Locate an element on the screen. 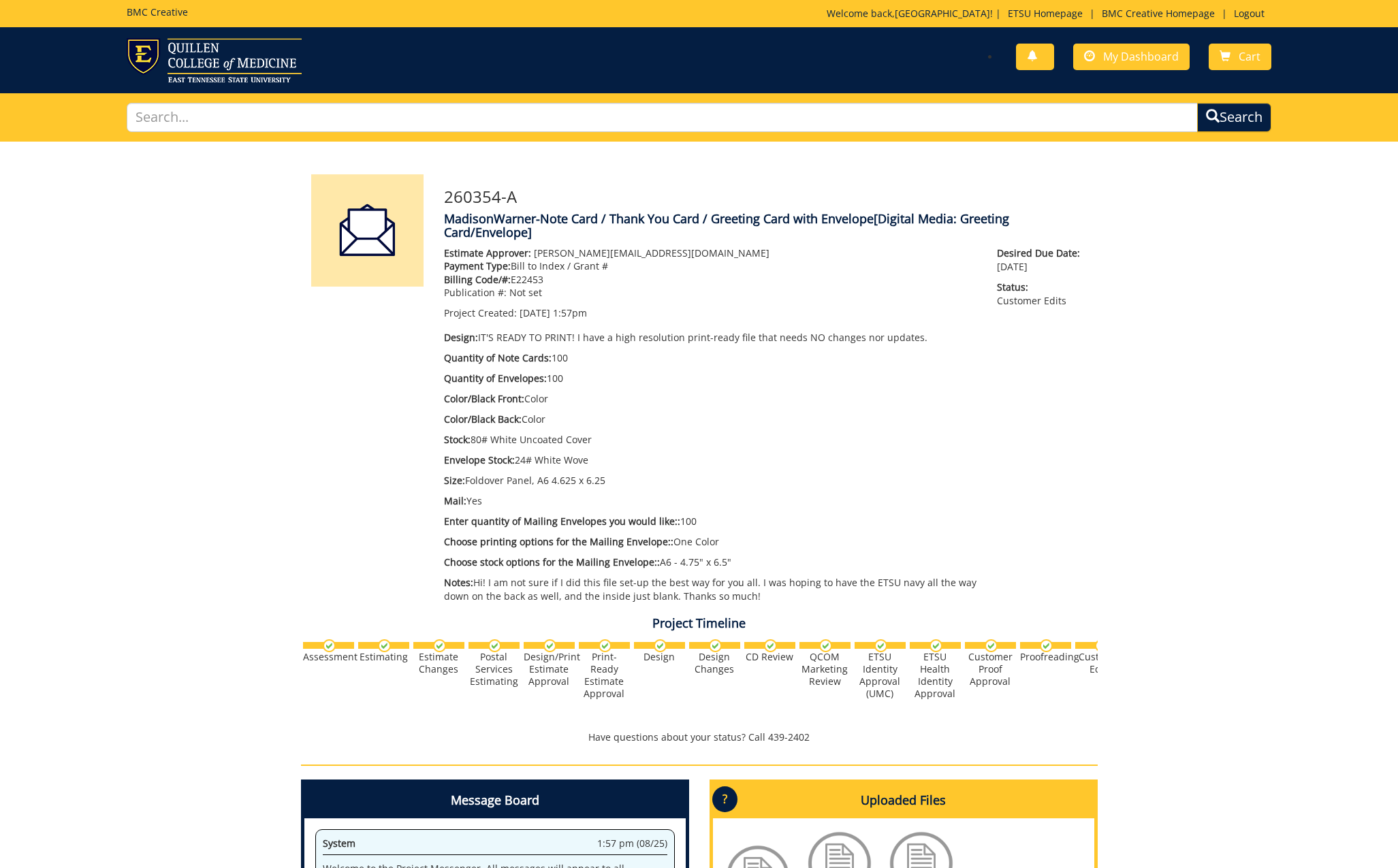  span: Choose stock options for the Mailing Envelope:: is located at coordinates (552, 561).